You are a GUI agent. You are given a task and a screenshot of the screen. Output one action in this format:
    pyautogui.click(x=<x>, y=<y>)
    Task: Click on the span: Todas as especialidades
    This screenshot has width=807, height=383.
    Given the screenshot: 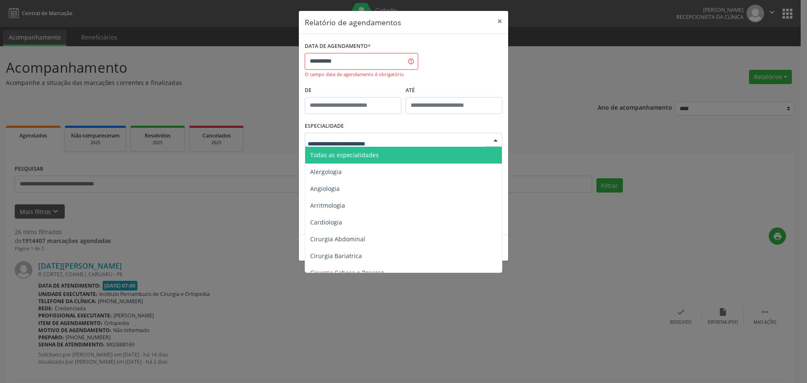 What is the action you would take?
    pyautogui.click(x=344, y=155)
    